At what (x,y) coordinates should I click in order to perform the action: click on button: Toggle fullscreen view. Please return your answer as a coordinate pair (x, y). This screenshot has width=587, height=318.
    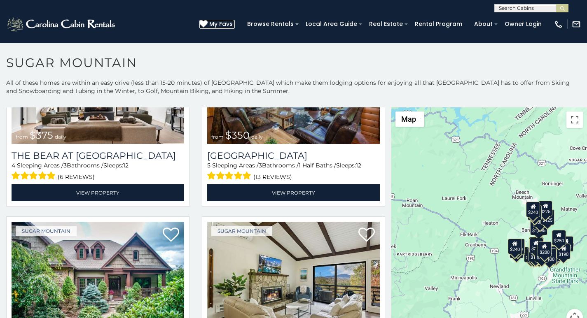
    Looking at the image, I should click on (575, 120).